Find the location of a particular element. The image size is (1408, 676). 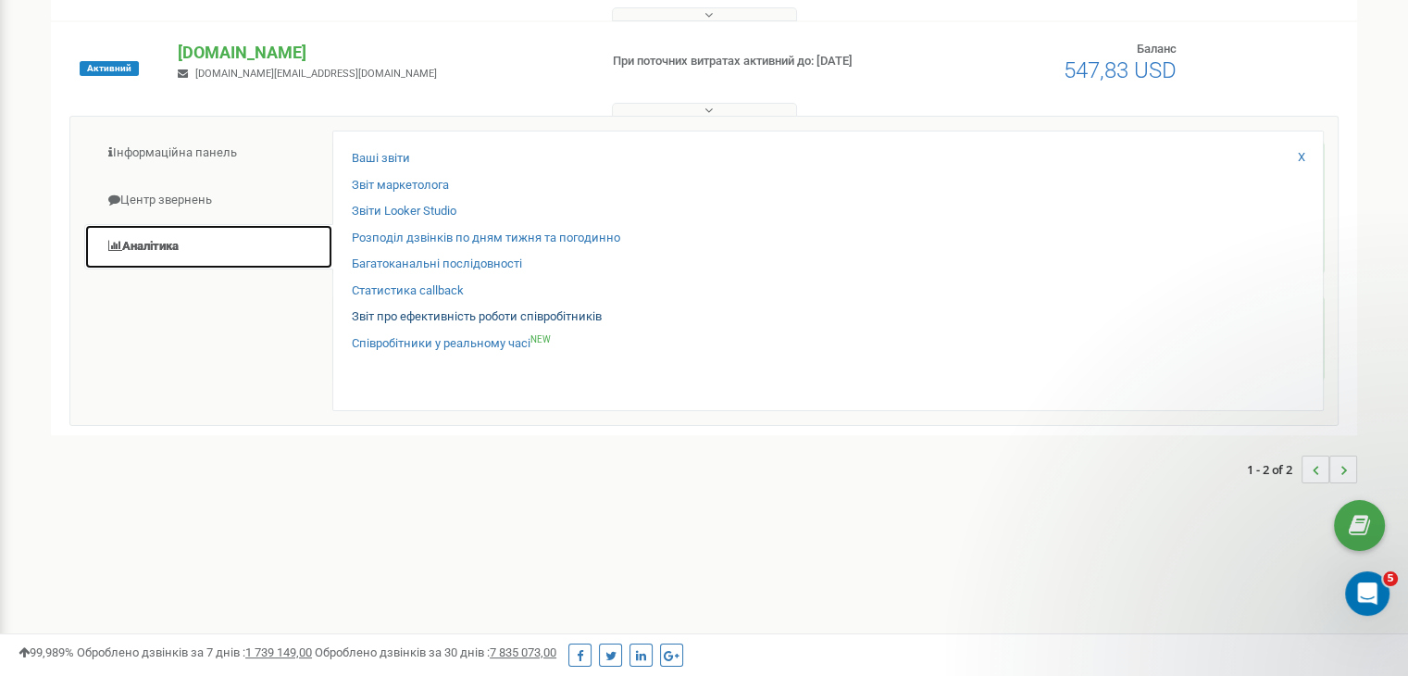

a: Аналiтика is located at coordinates (208, 246).